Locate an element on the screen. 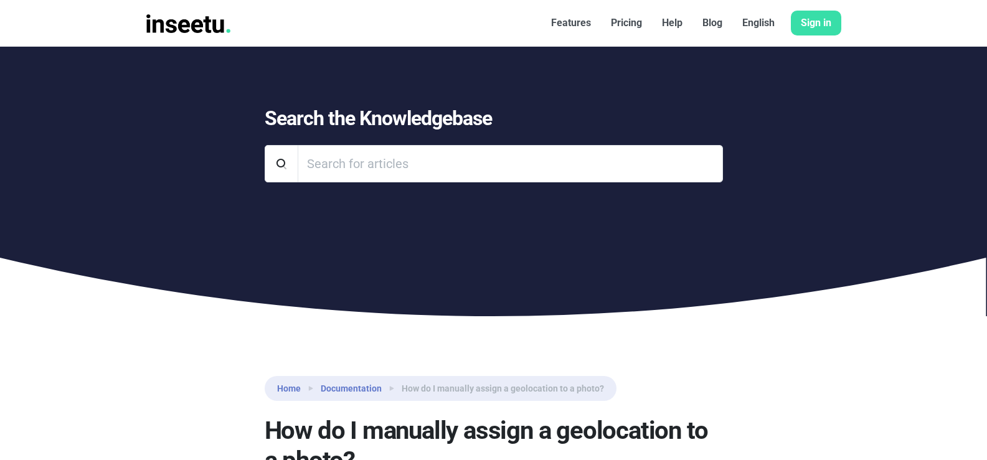  a: Documentation is located at coordinates (351, 389).